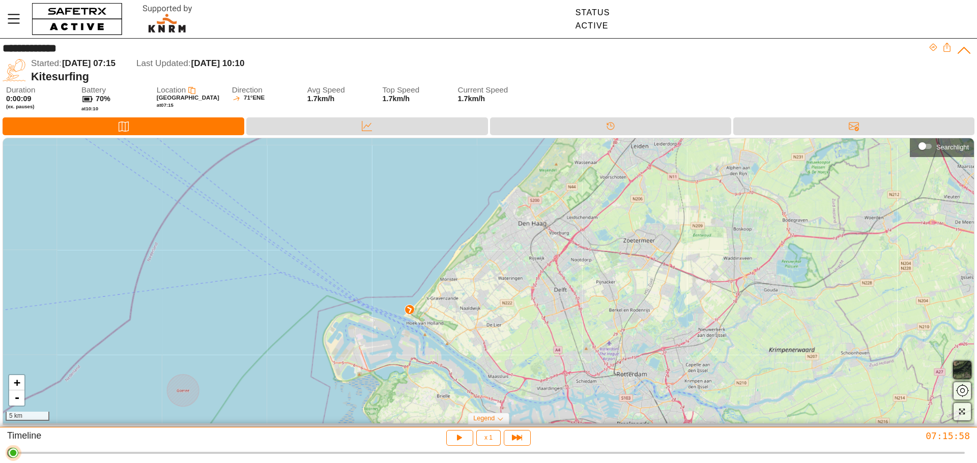 The image size is (977, 463). What do you see at coordinates (167, 19) in the screenshot?
I see `img: RescueLogo.svg` at bounding box center [167, 19].